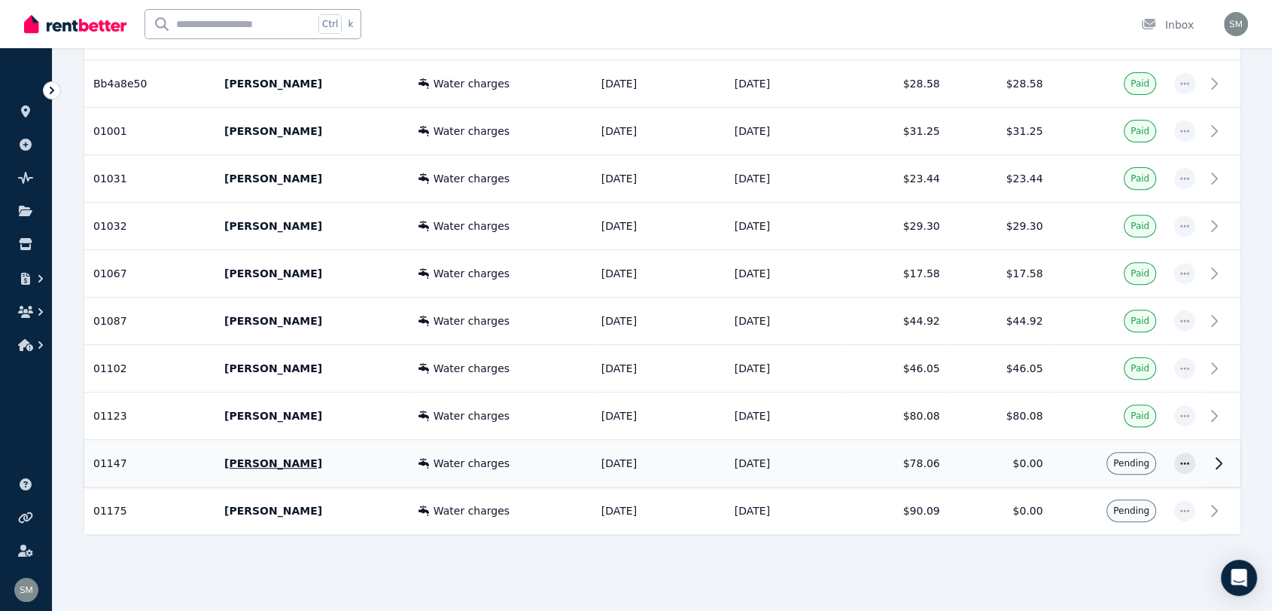 Image resolution: width=1272 pixels, height=611 pixels. Describe the element at coordinates (120, 84) in the screenshot. I see `span: Bb4a8e50` at that location.